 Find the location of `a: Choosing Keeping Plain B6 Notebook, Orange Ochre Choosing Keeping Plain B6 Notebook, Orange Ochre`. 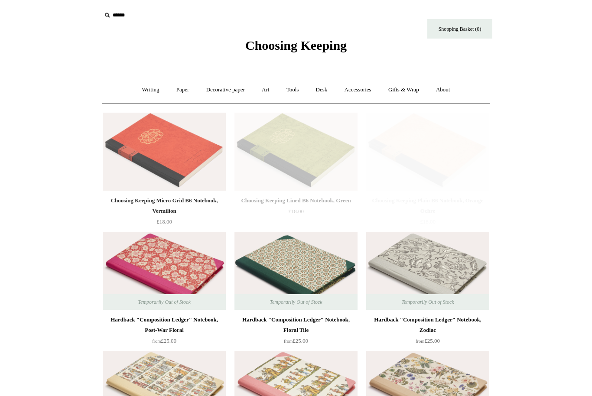

a: Choosing Keeping Plain B6 Notebook, Orange Ochre Choosing Keeping Plain B6 Notebook, Orange Ochre is located at coordinates (428, 152).